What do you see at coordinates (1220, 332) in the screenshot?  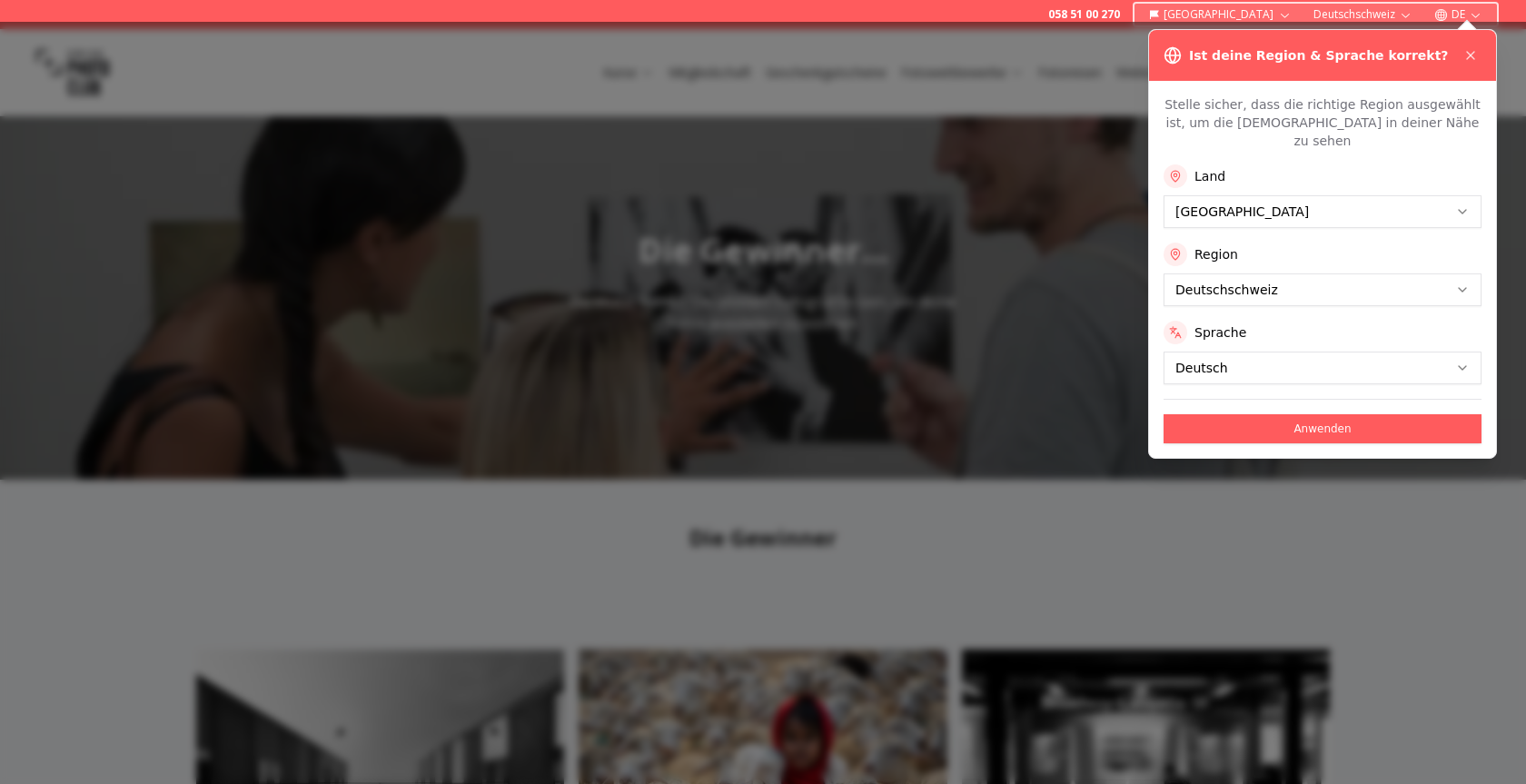 I see `label: Sprache` at bounding box center [1220, 332].